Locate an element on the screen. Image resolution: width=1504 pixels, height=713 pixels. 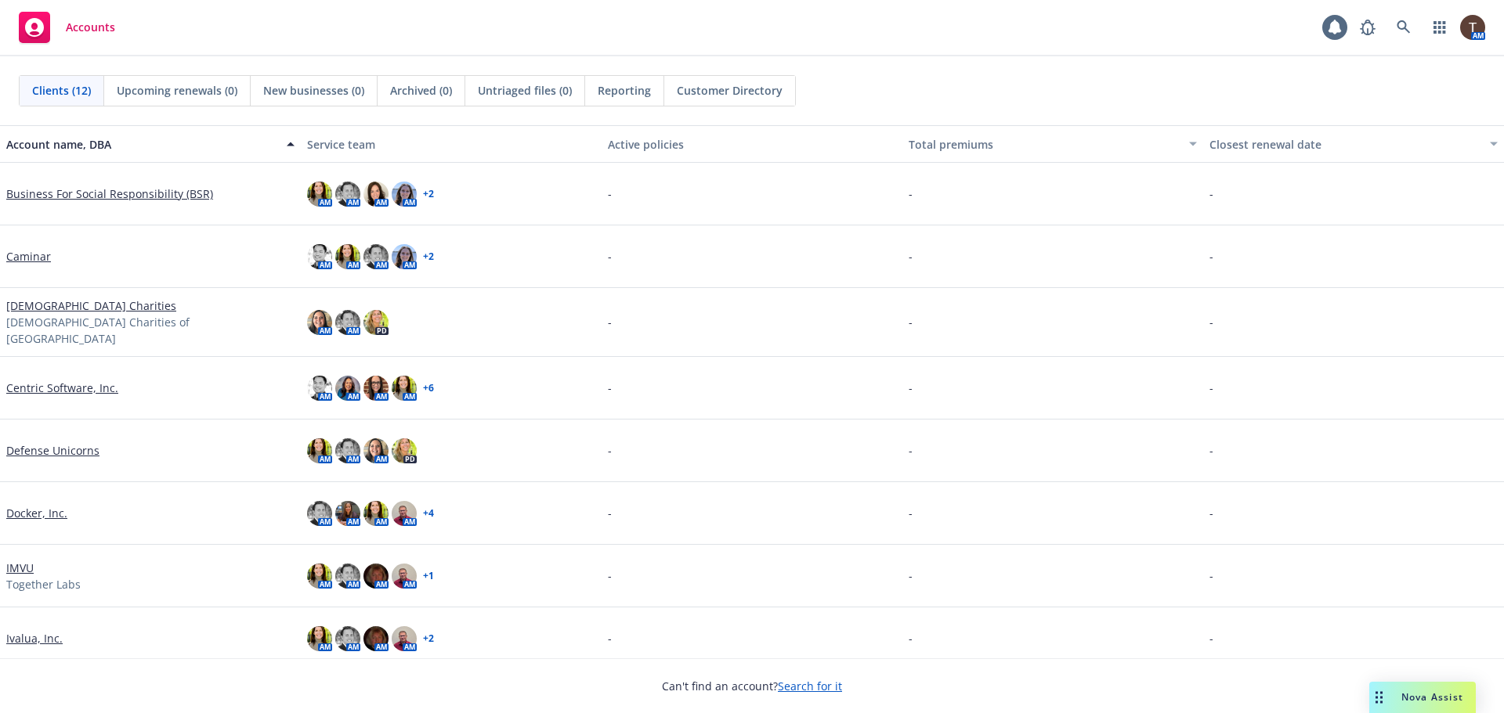
a: IMVU is located at coordinates (20, 568).